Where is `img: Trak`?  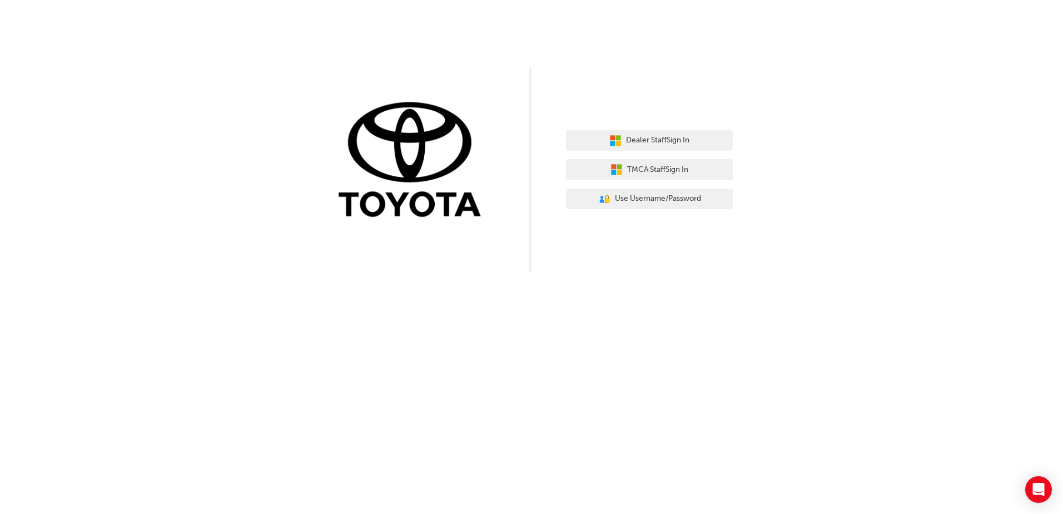
img: Trak is located at coordinates (414, 161).